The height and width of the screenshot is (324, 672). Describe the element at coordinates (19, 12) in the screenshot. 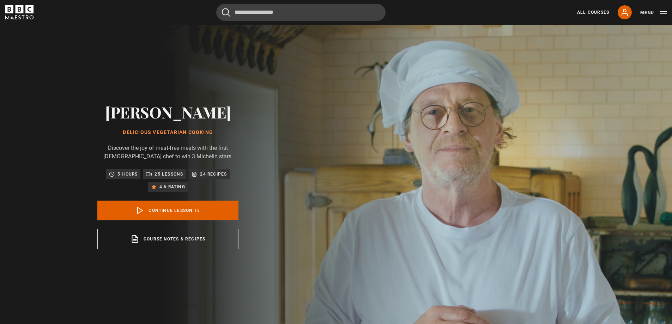

I see `svg: BBC Maestro` at that location.